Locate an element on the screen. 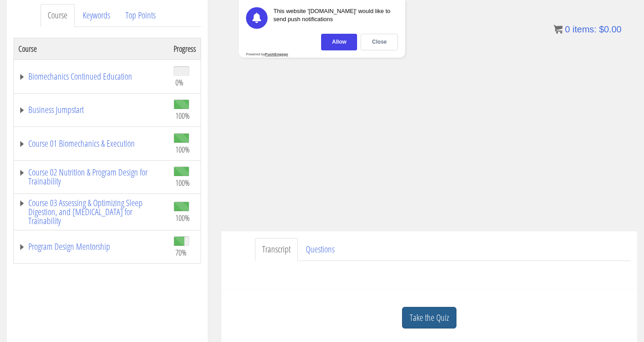  a: Course is located at coordinates (58, 15).